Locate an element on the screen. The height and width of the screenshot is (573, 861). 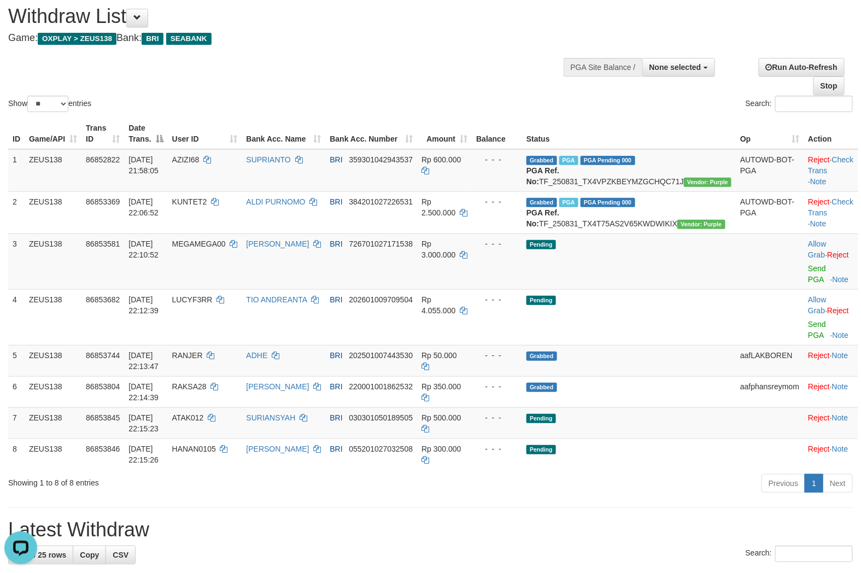
span: Vendor URL: https://trx4.1velocity.biz is located at coordinates (708, 182).